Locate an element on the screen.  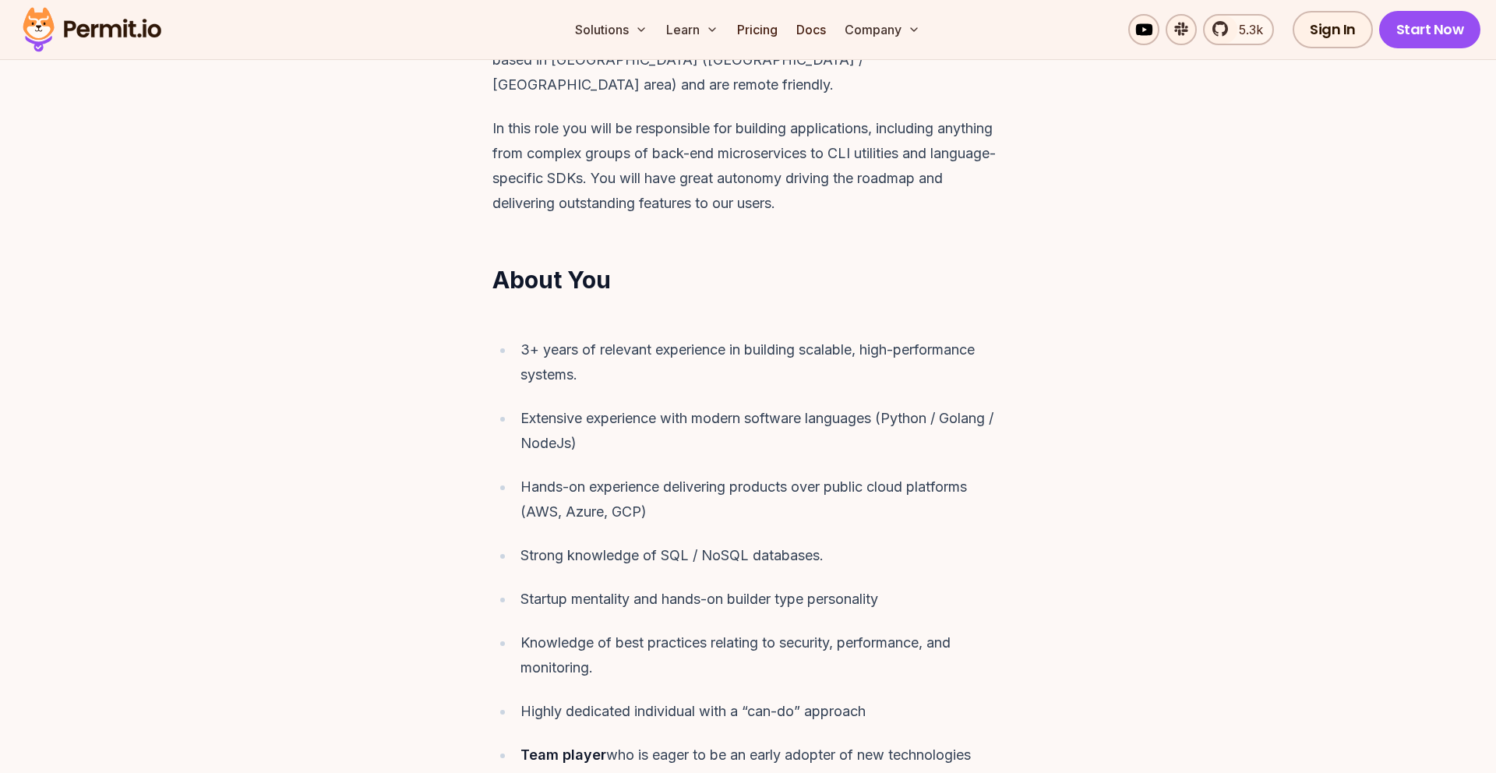
div: 3+ years of relevant experience in building scalable, high-performance systems. is located at coordinates (762, 362).